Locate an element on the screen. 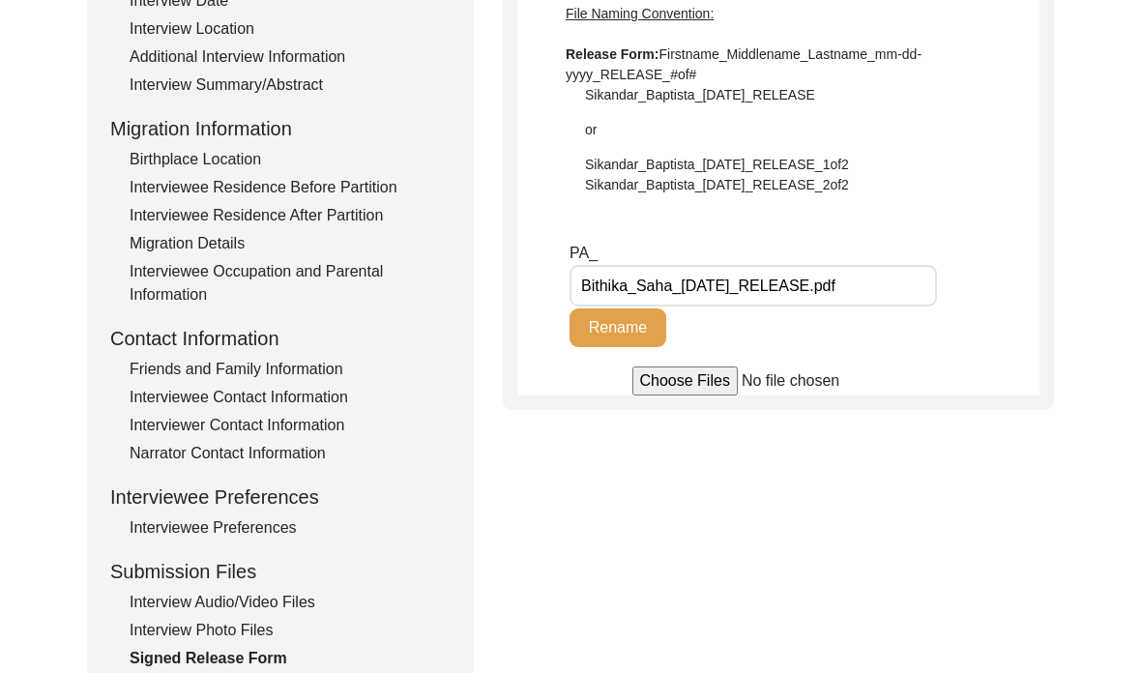 This screenshot has height=673, width=1141. div: Interviewer Contact Information is located at coordinates (290, 426).